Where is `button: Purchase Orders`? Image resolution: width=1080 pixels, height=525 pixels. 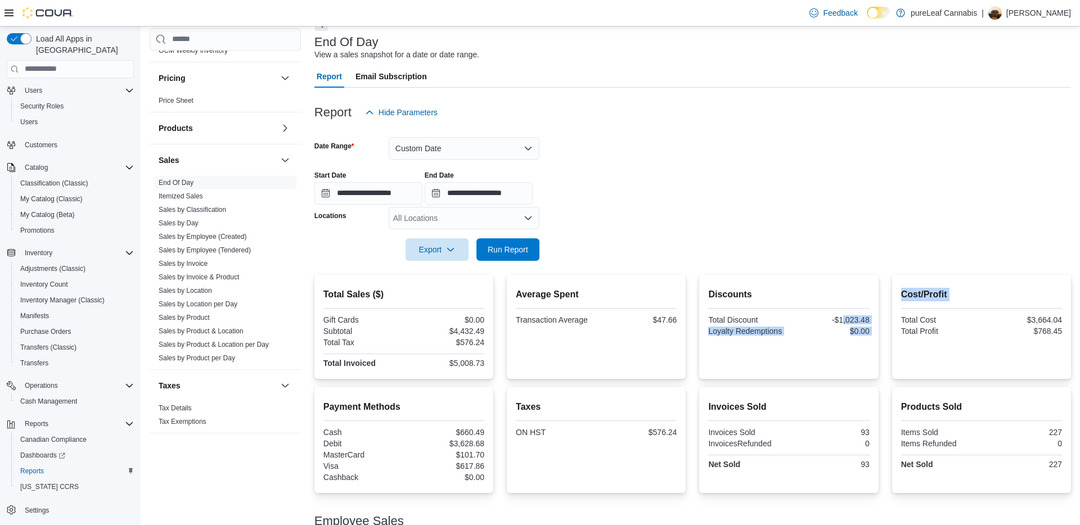 button: Purchase Orders is located at coordinates (75, 332).